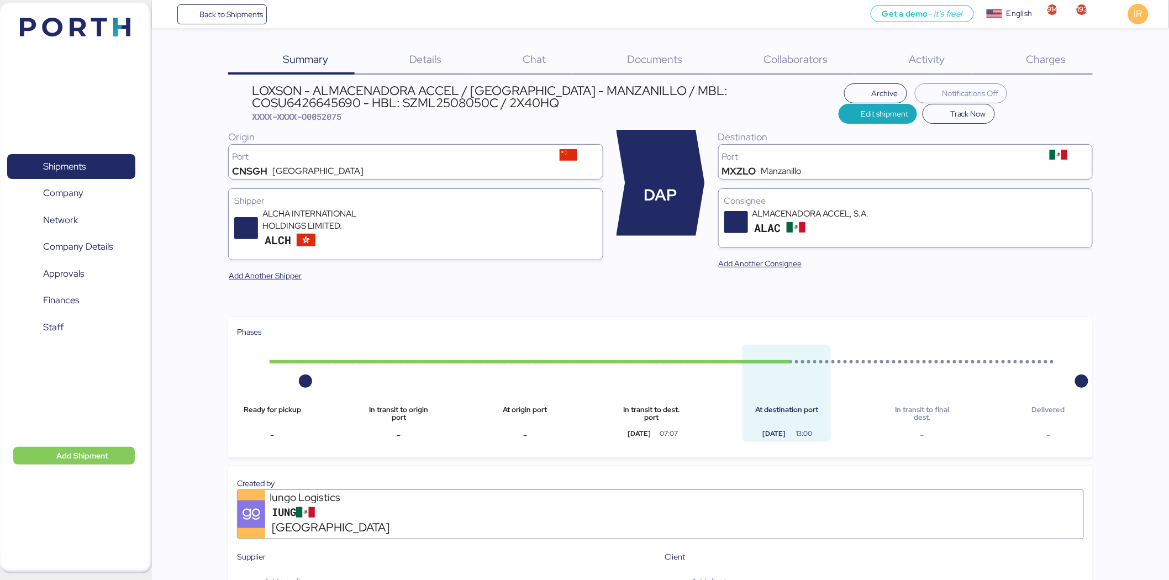  Describe the element at coordinates (906, 201) in the screenshot. I see `div: Consignee` at that location.